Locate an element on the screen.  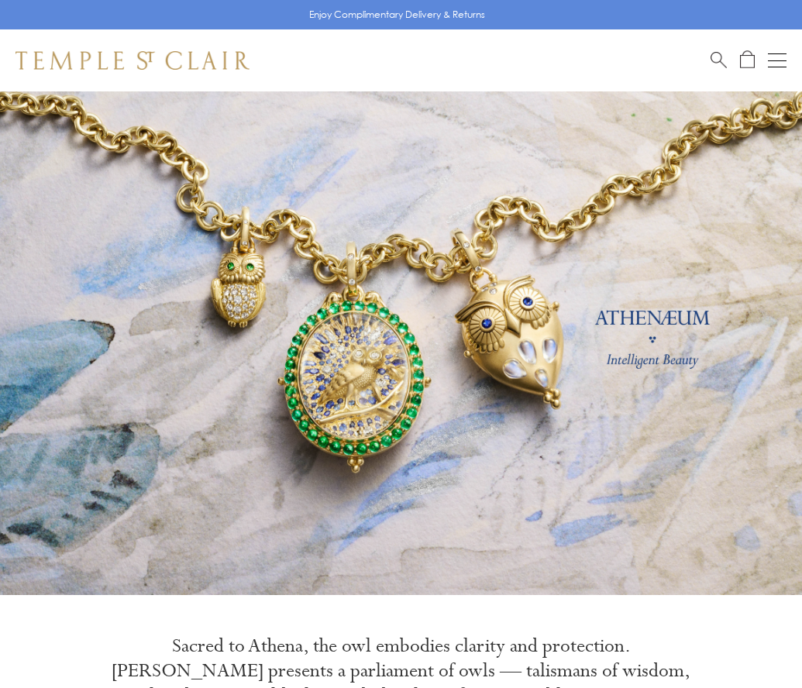
p: Enjoy Complimentary Delivery & Returns is located at coordinates (397, 15).